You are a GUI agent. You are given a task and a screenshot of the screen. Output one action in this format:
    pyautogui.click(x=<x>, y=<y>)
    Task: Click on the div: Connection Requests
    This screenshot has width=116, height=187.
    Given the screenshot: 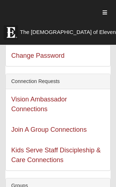 What is the action you would take?
    pyautogui.click(x=58, y=82)
    